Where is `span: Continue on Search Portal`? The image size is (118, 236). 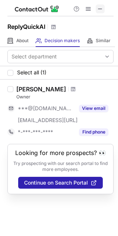 span: Continue on Search Portal is located at coordinates (56, 183).